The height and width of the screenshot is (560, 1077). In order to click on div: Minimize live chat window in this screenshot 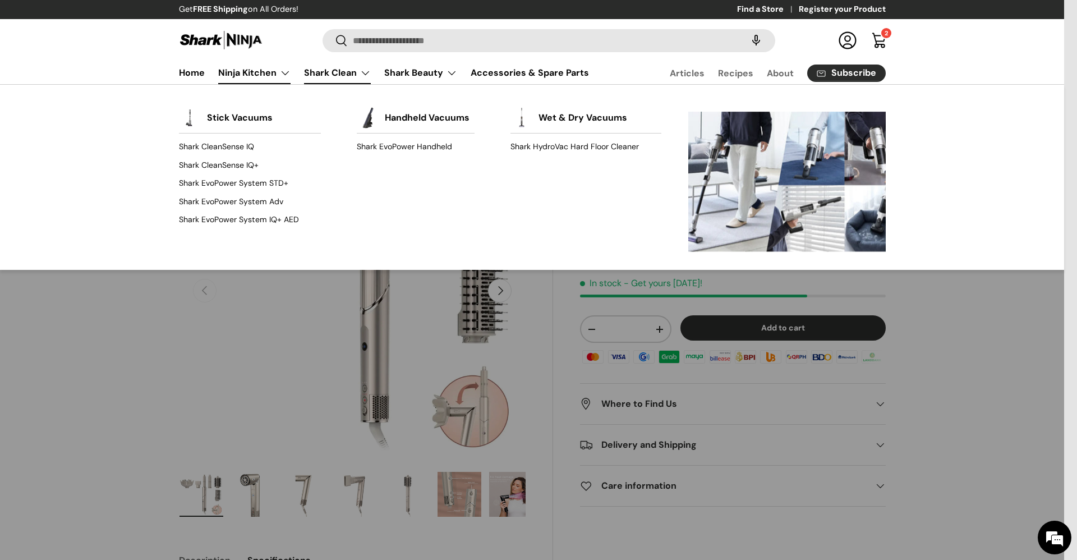, I will do `click(197, 19)`.